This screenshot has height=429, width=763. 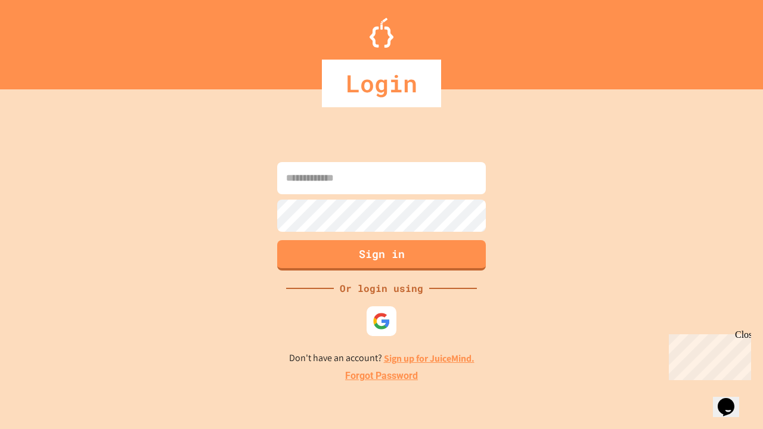 I want to click on button: Sign in, so click(x=381, y=255).